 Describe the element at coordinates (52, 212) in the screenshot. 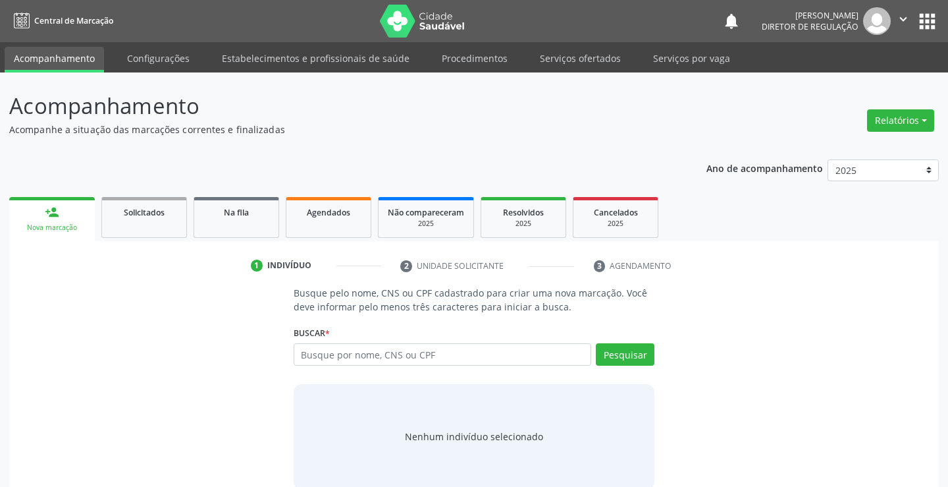

I see `div: person_add` at that location.